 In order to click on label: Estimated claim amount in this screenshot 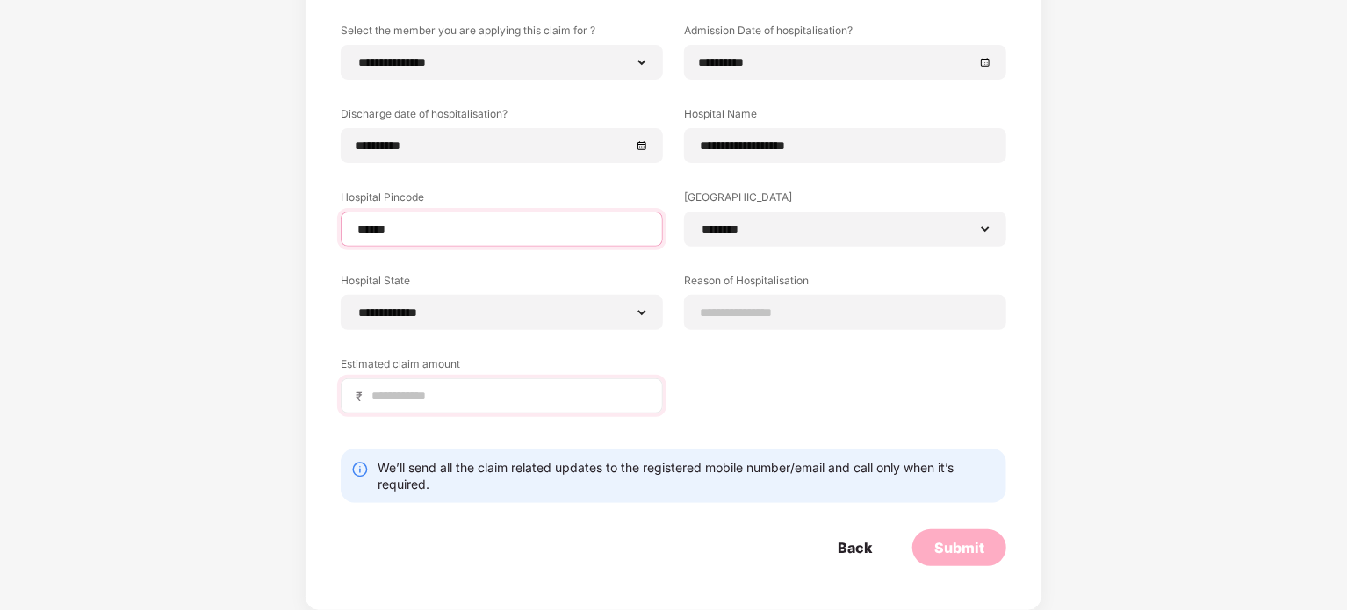, I will do `click(502, 367)`.